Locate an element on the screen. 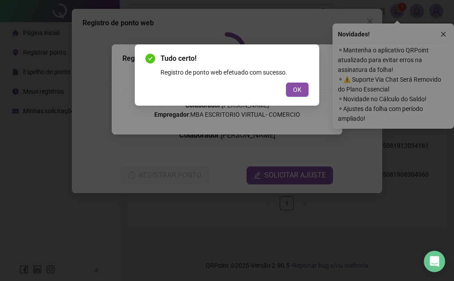 The height and width of the screenshot is (281, 454). span: Tudo certo! is located at coordinates (235, 59).